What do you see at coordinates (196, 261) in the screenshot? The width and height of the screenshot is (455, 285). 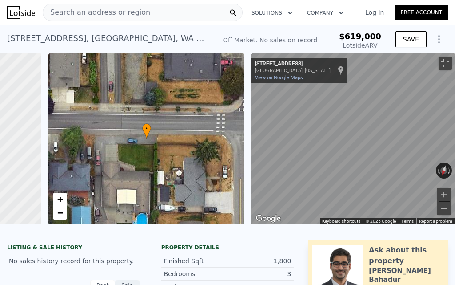 I see `div: Finished Sqft` at bounding box center [196, 261].